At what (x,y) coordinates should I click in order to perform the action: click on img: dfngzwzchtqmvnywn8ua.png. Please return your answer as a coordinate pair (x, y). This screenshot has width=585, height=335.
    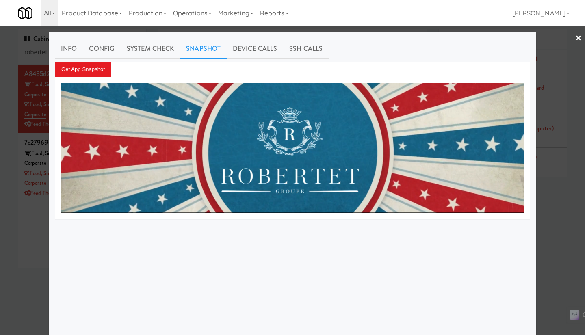
    Looking at the image, I should click on (293, 148).